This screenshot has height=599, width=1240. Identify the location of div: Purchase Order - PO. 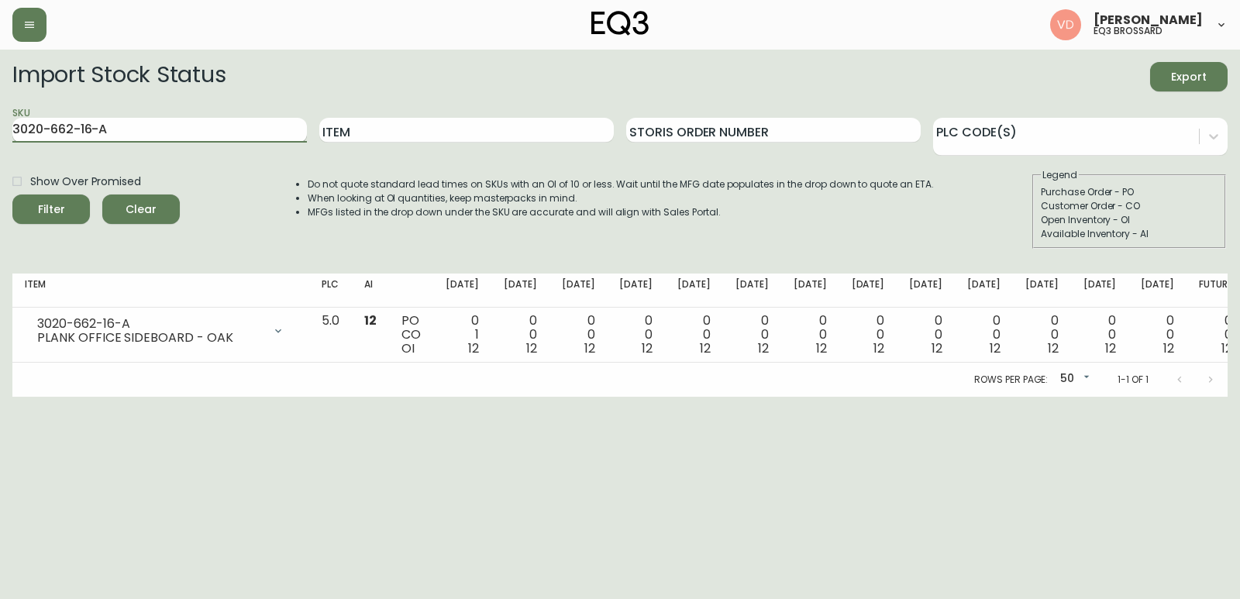
(1129, 192).